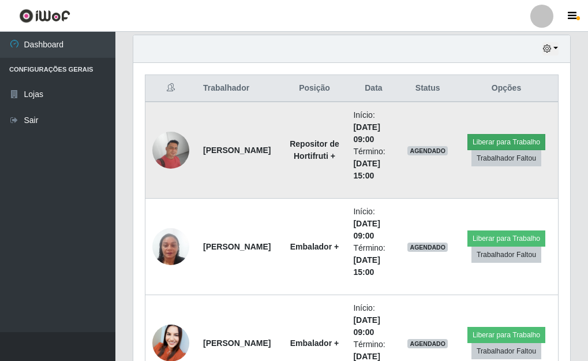 The width and height of the screenshot is (588, 361). Describe the element at coordinates (428, 88) in the screenshot. I see `th: Status` at that location.